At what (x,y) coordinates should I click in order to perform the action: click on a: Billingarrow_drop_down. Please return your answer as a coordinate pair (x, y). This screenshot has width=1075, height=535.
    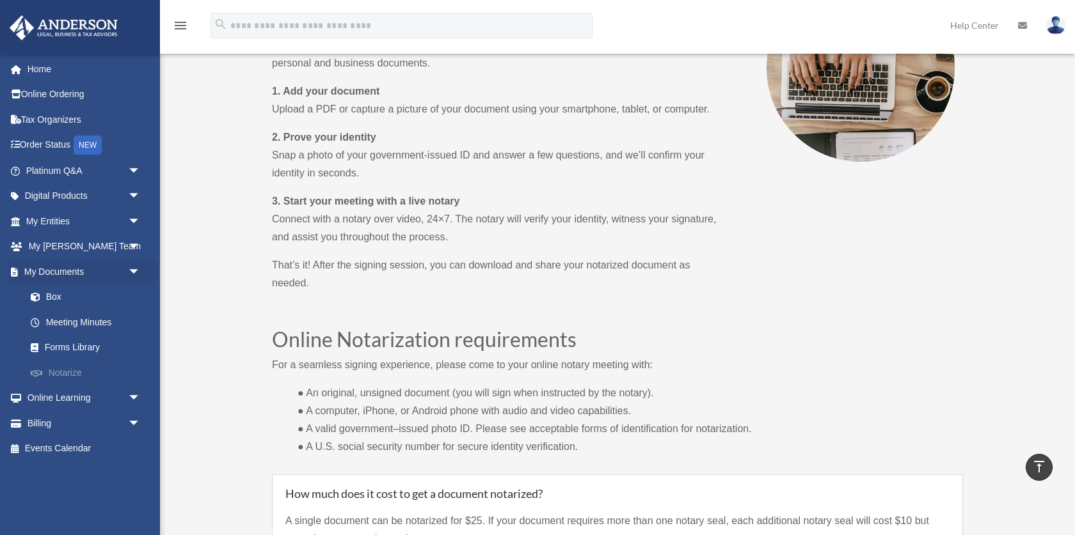
    Looking at the image, I should click on (84, 423).